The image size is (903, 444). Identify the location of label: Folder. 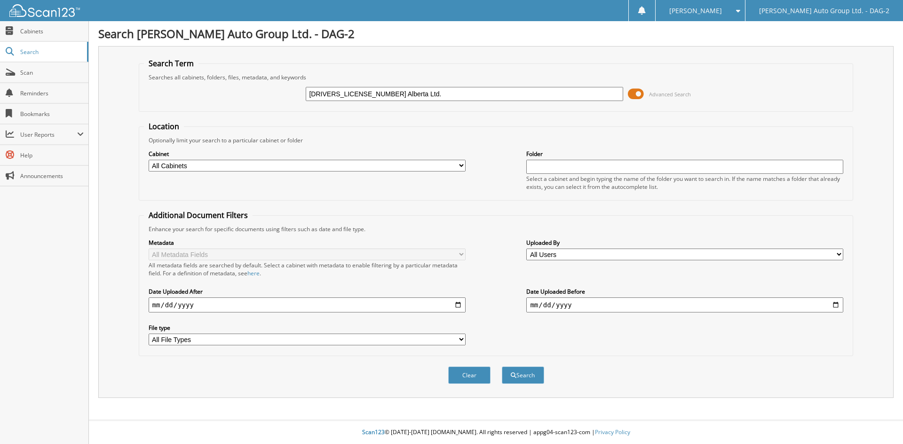
(685, 154).